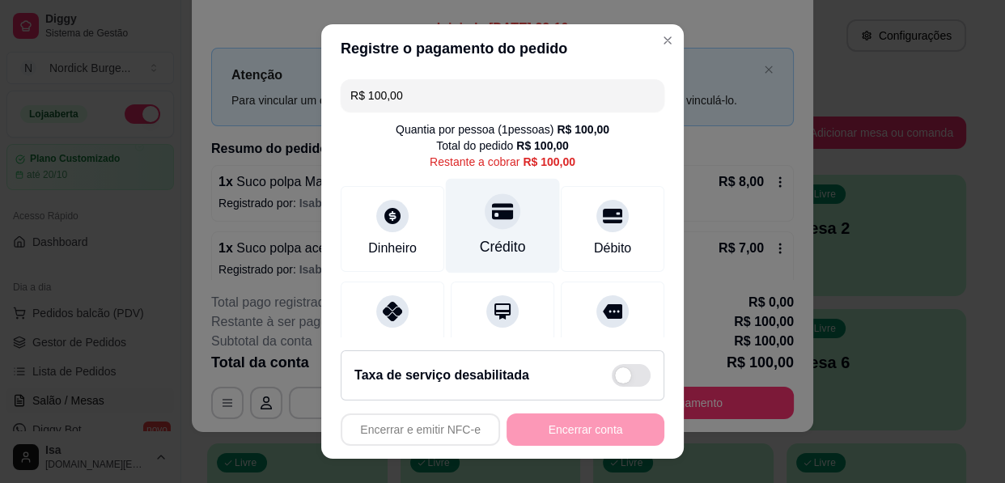 The image size is (1005, 483). I want to click on div: Dinheiro, so click(393, 248).